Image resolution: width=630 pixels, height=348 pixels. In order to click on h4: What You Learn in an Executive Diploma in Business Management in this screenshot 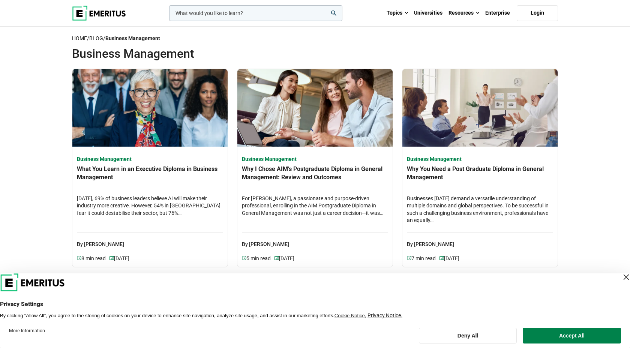, I will do `click(150, 178)`.